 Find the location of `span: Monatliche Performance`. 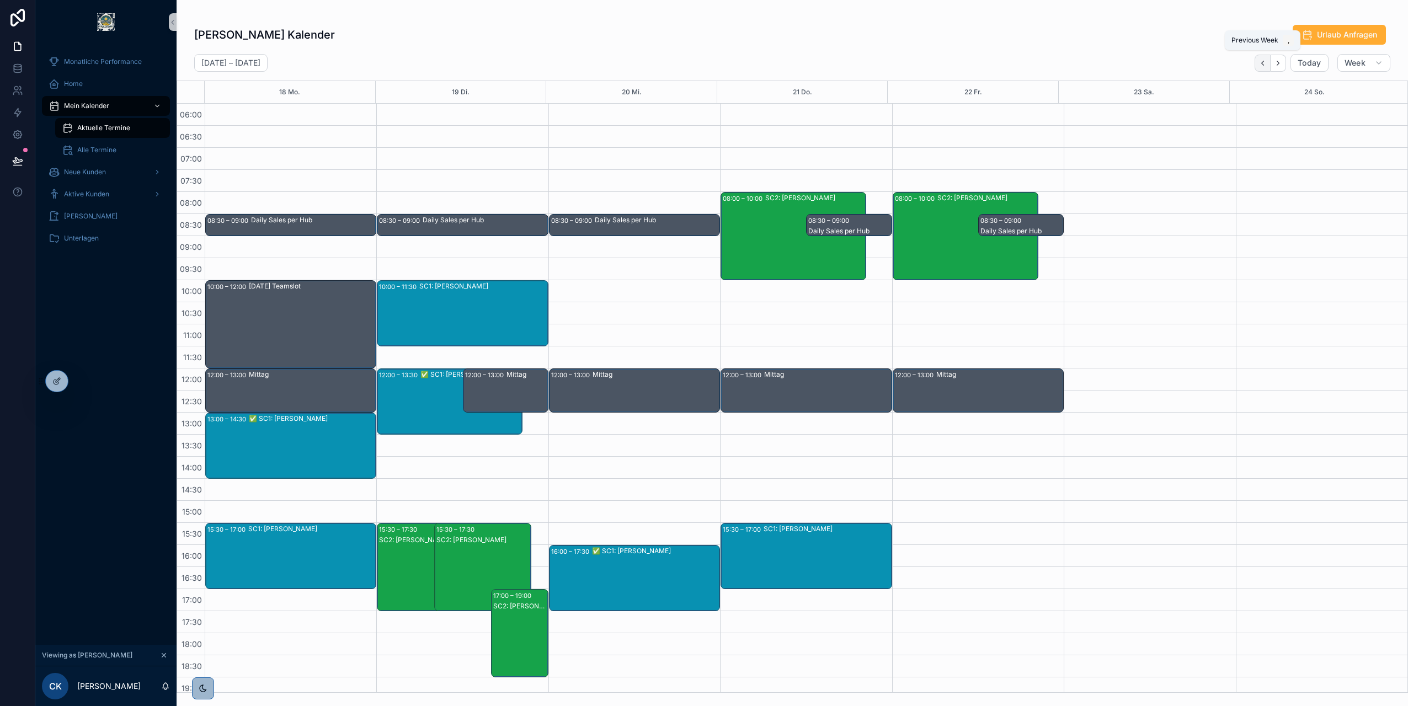

span: Monatliche Performance is located at coordinates (103, 62).